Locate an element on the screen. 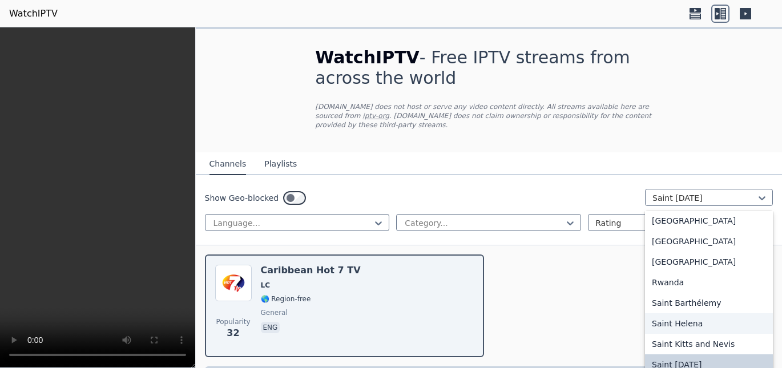 The image size is (782, 368). span: LC is located at coordinates (265, 285).